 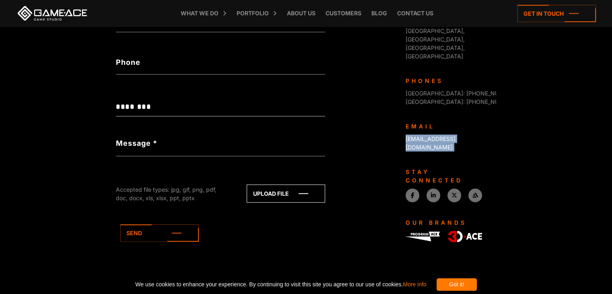 What do you see at coordinates (286, 193) in the screenshot?
I see `a: Upload file` at bounding box center [286, 193].